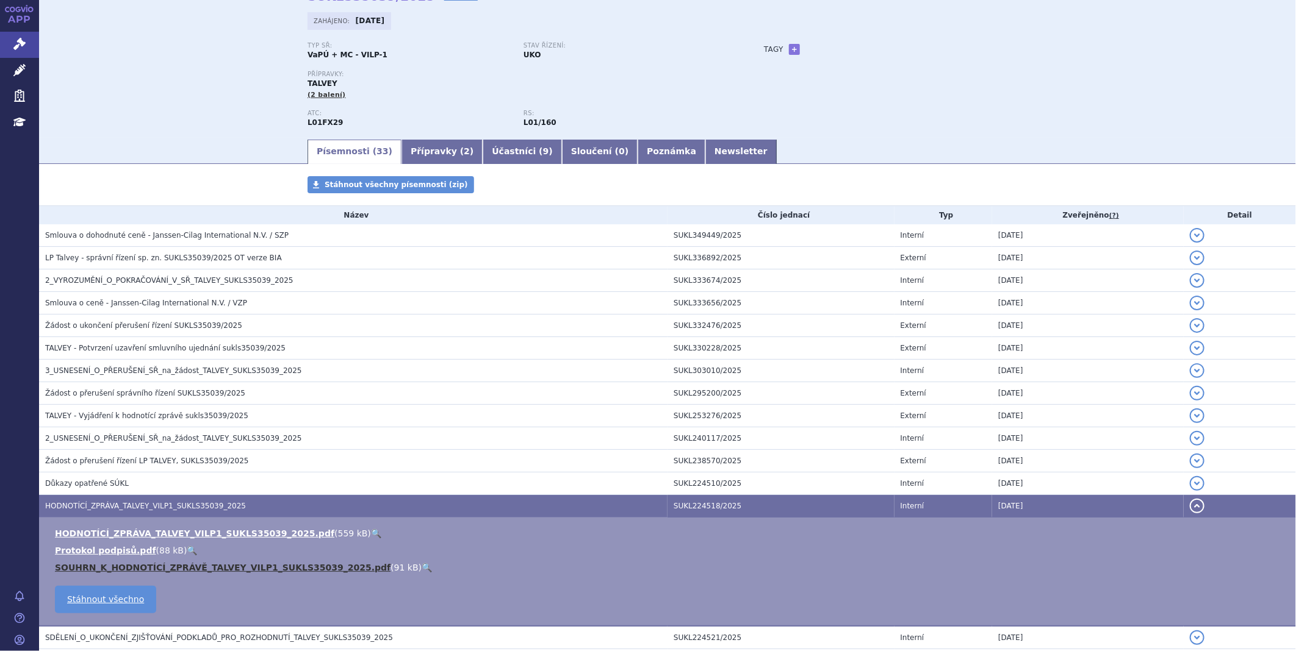 This screenshot has height=651, width=1296. I want to click on span: HODNOTÍCÍ_ZPRÁVA_TALVEY_VILP1_SUKLS35039_2025, so click(145, 506).